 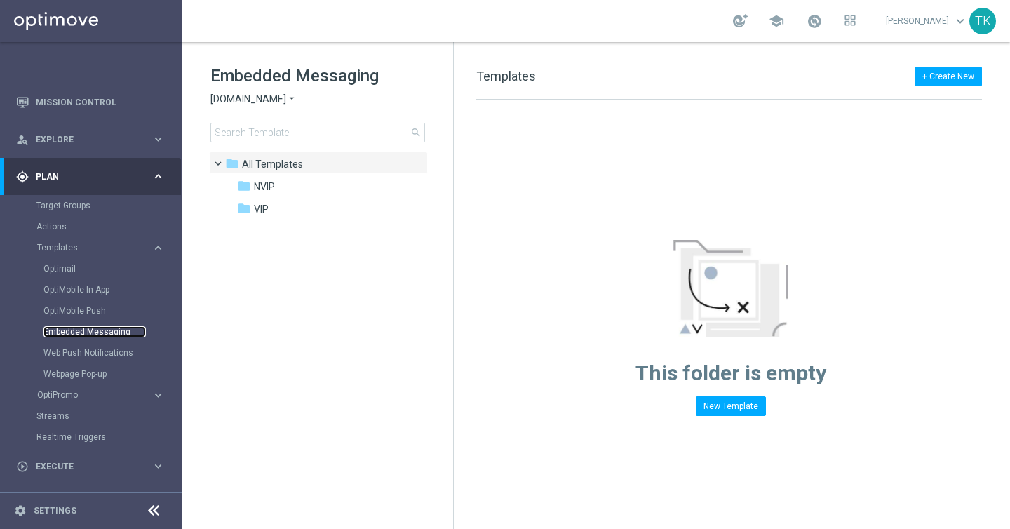 I want to click on i: settings, so click(x=20, y=511).